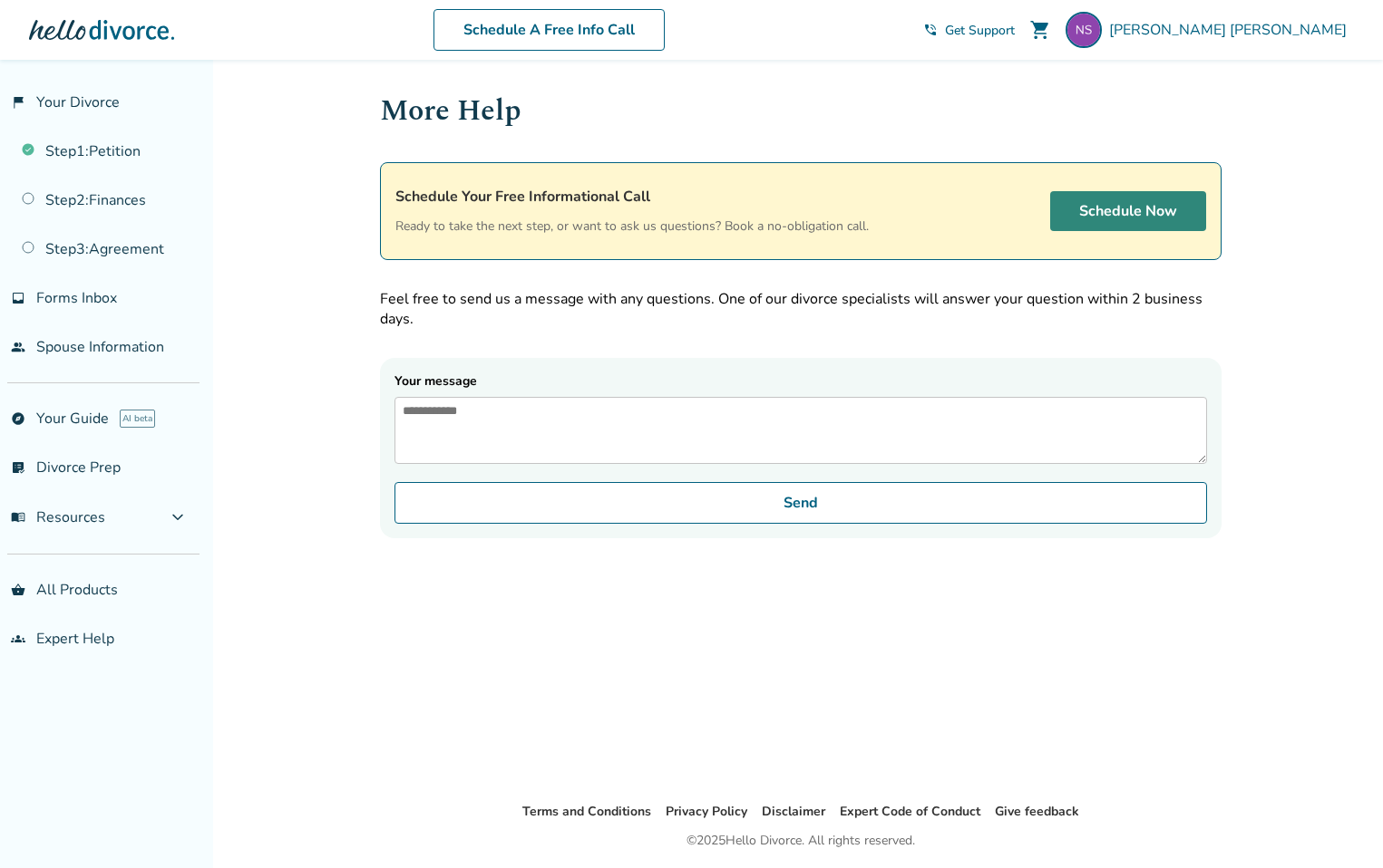 This screenshot has height=868, width=1383. What do you see at coordinates (707, 811) in the screenshot?
I see `a: Privacy Policy` at bounding box center [707, 811].